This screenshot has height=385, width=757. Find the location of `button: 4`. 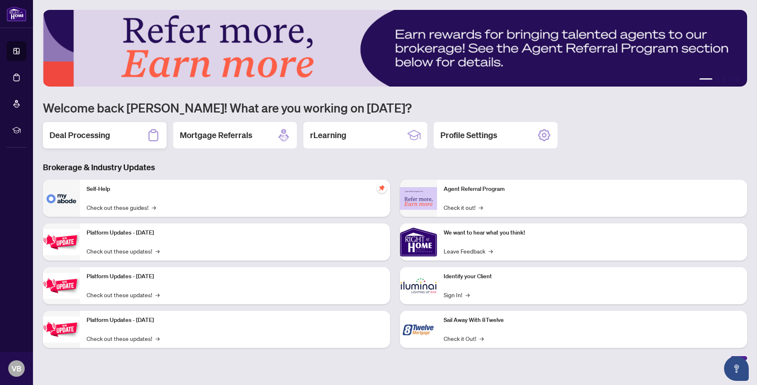

button: 4 is located at coordinates (730, 80).